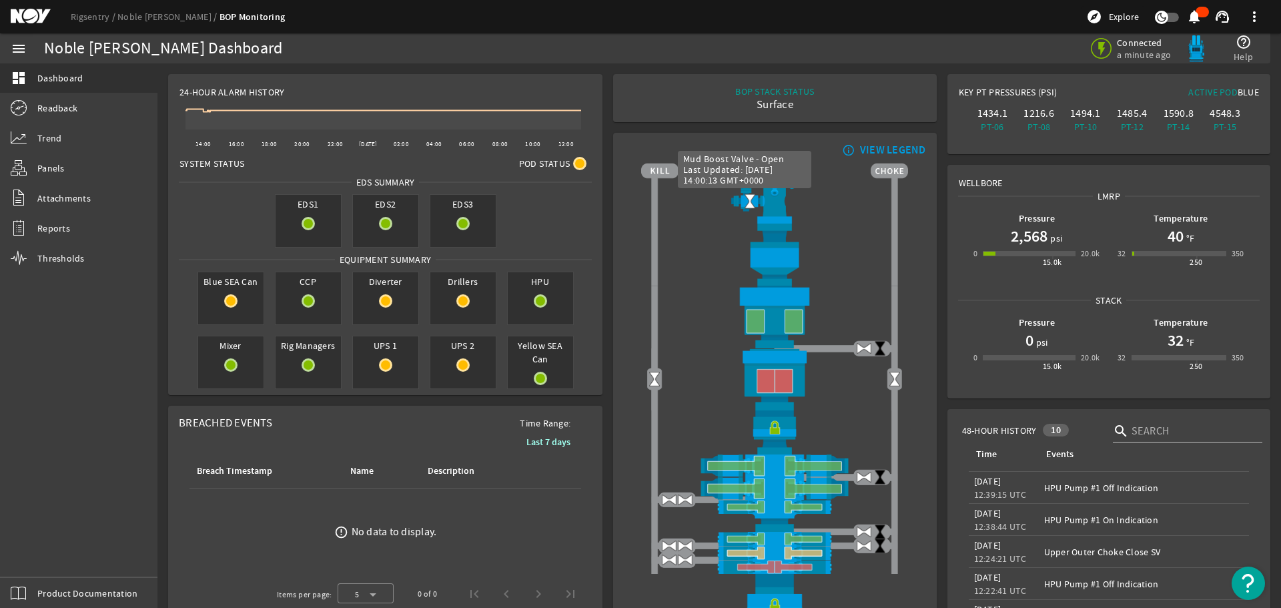 This screenshot has height=608, width=1281. I want to click on img: BopBodyShearBottom.png, so click(774, 522).